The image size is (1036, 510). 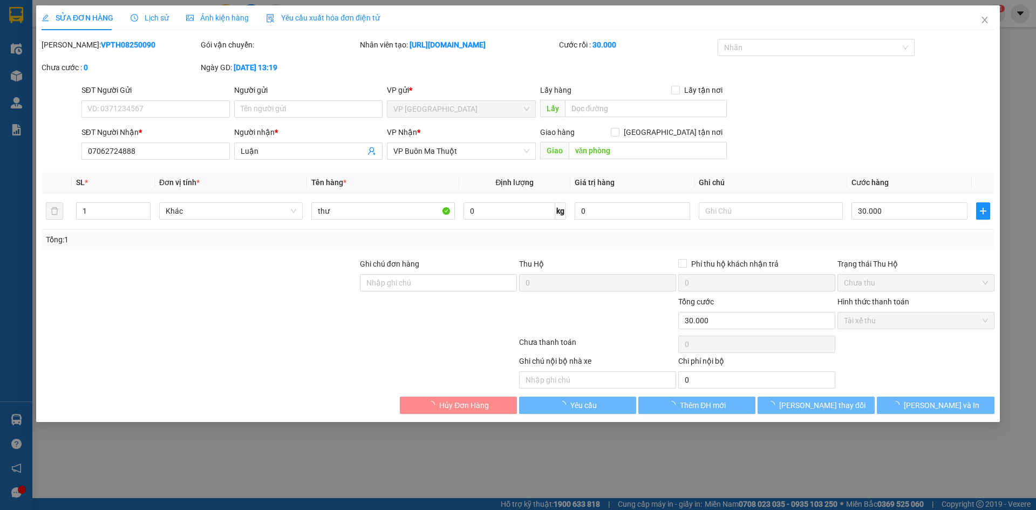 I want to click on button: Yêu cầu, so click(x=578, y=405).